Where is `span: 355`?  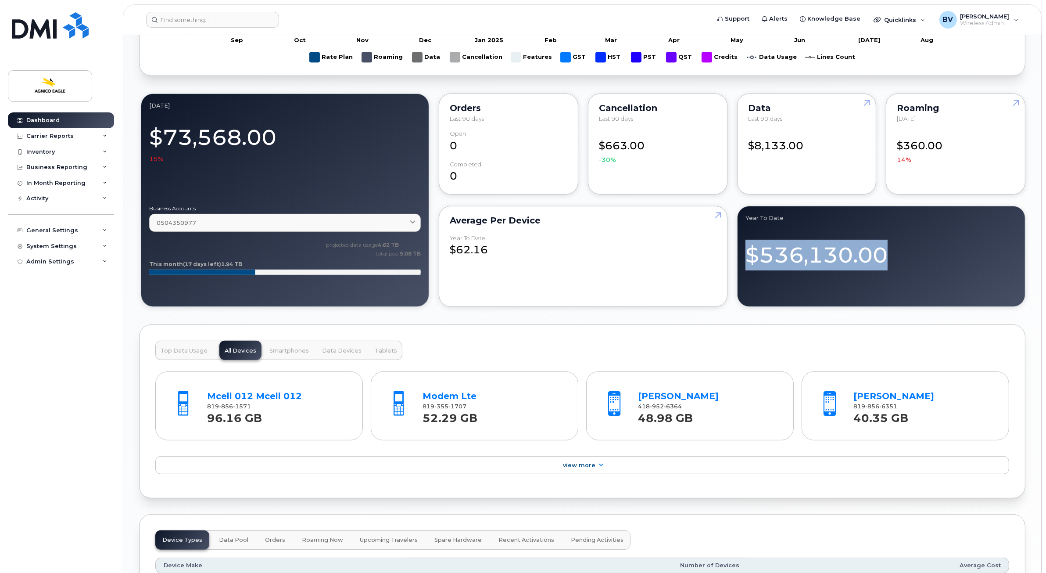
span: 355 is located at coordinates (442, 406).